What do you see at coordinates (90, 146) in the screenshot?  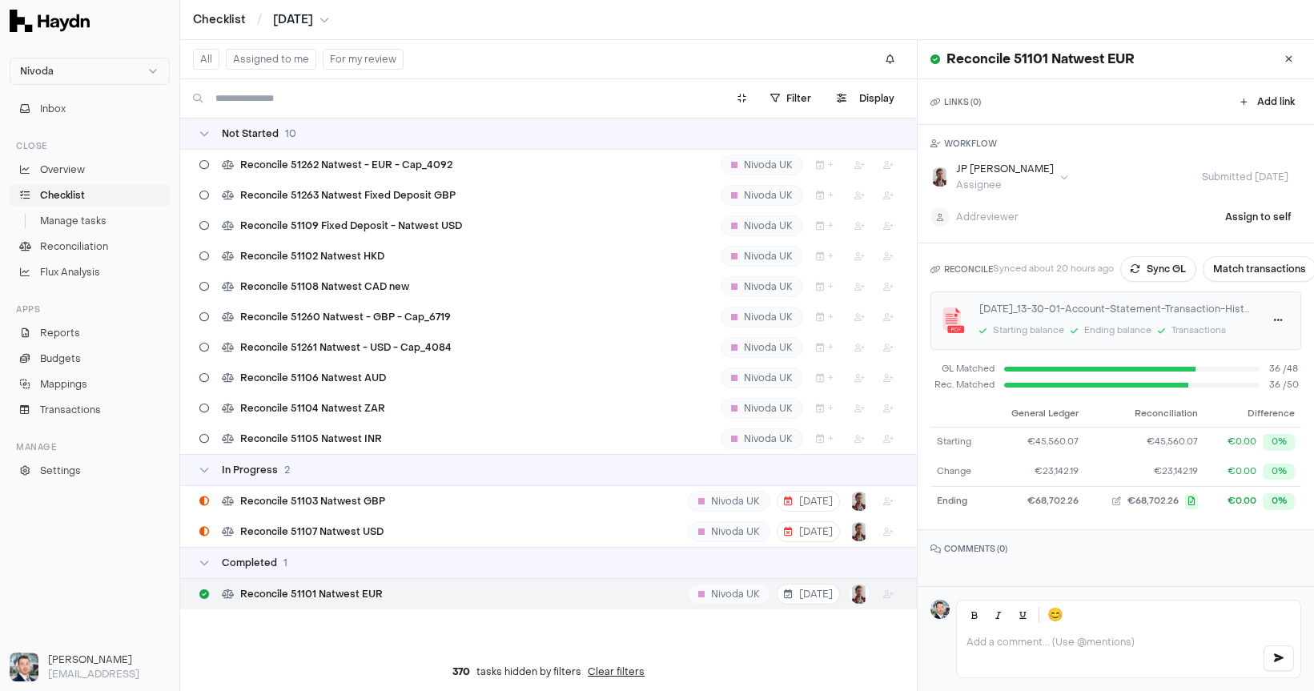 I see `div: Close` at bounding box center [90, 146].